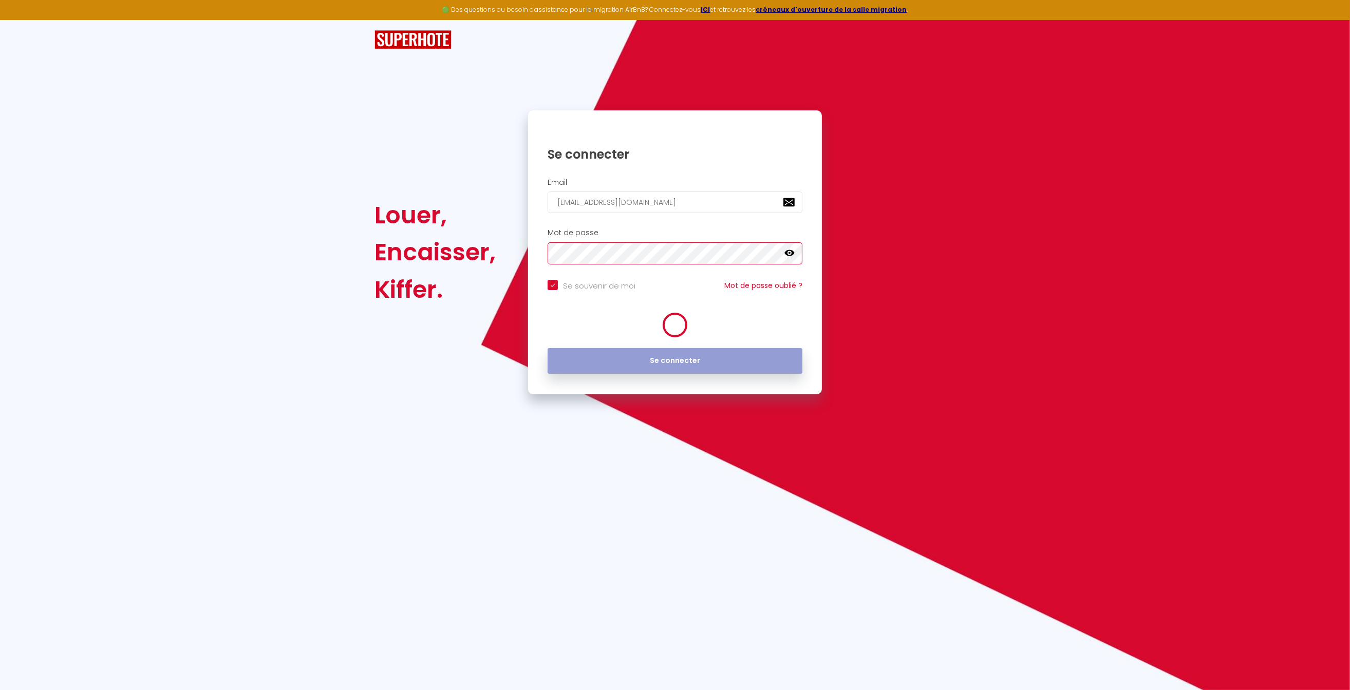 The image size is (1350, 690). What do you see at coordinates (435, 252) in the screenshot?
I see `div: Encaisser,` at bounding box center [435, 252].